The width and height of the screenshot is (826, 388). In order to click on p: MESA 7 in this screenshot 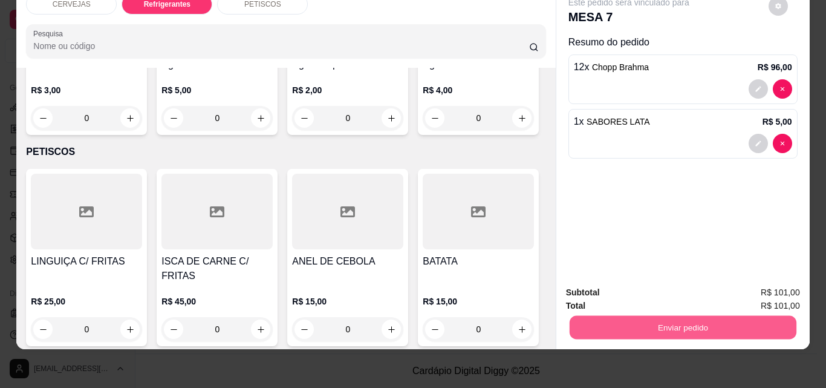, I will do `click(629, 17)`.